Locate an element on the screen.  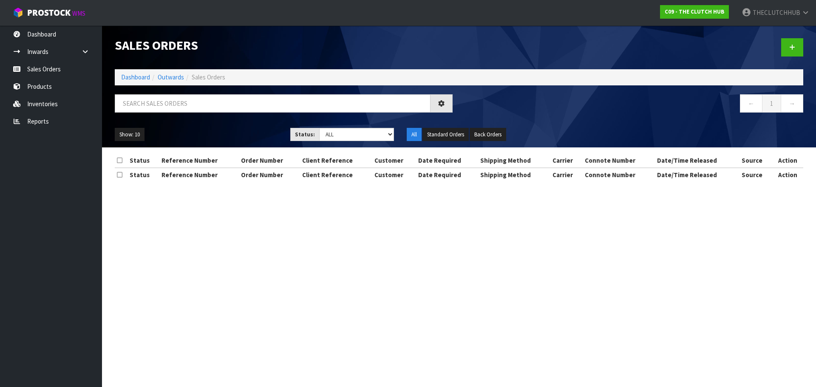
button: Show: 10 is located at coordinates (130, 135).